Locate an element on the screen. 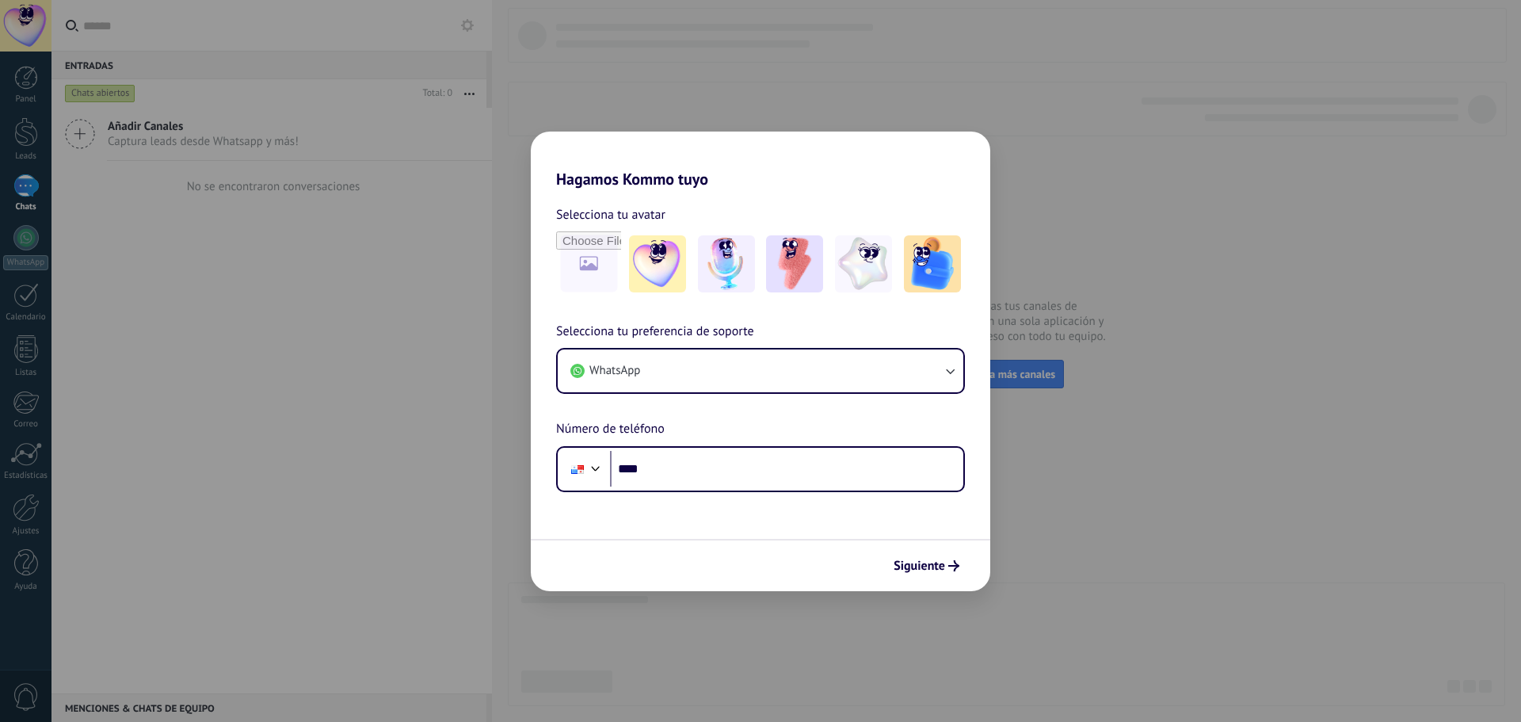 The width and height of the screenshot is (1521, 722). span: Selecciona tu preferencia de soporte is located at coordinates (655, 332).